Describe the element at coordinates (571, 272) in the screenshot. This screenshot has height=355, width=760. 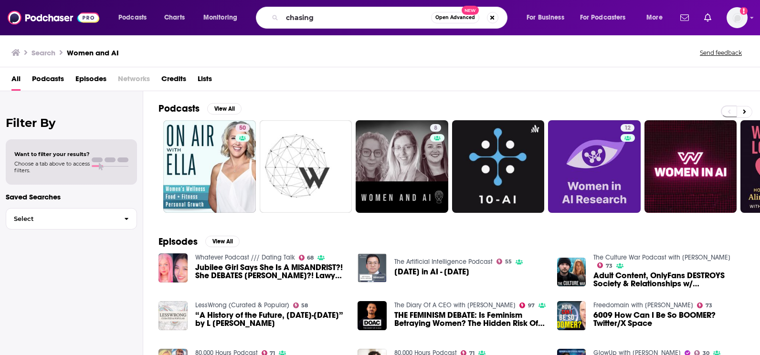
I see `img: Adult Content, OnlyFans DESTROYS Society & Relationships w/ Myron Gaines & Candice Horbacz` at that location.